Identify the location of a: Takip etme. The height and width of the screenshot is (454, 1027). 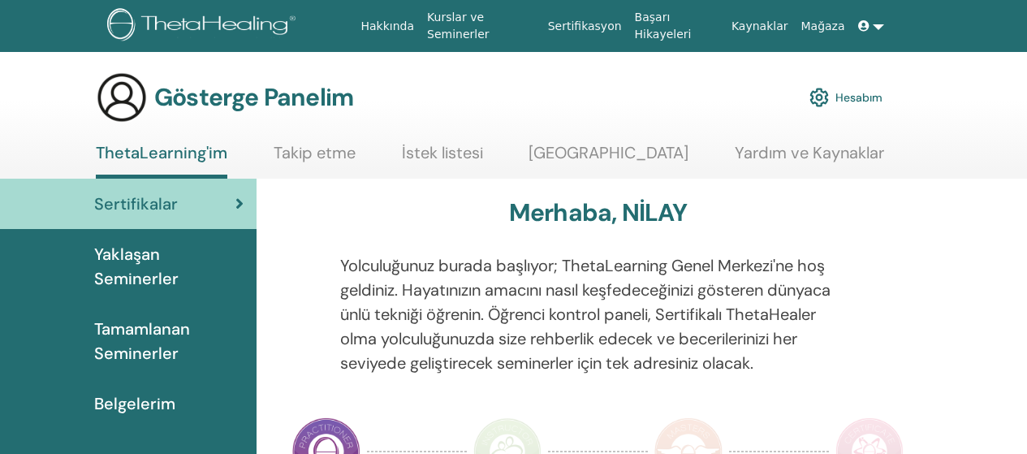
(314, 158).